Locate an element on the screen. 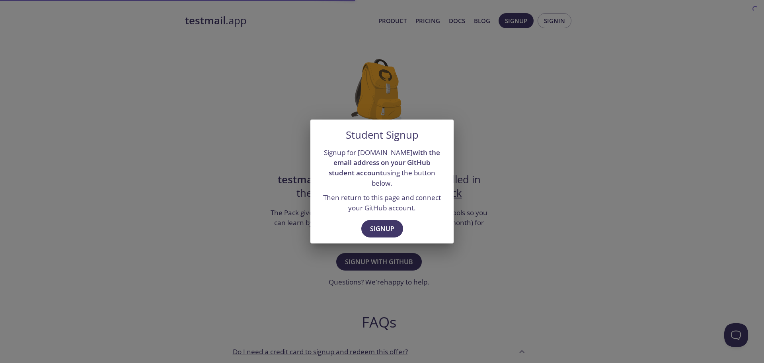 This screenshot has height=363, width=764. p: Then return to this page and connect your GitHub account. is located at coordinates (382, 202).